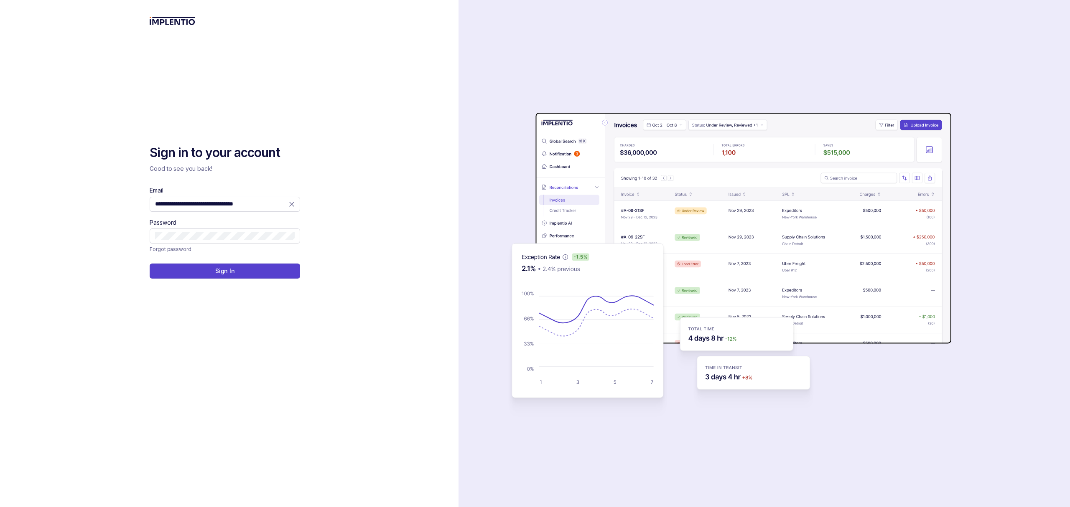 This screenshot has height=507, width=1070. What do you see at coordinates (225, 271) in the screenshot?
I see `p: Sign In` at bounding box center [225, 271].